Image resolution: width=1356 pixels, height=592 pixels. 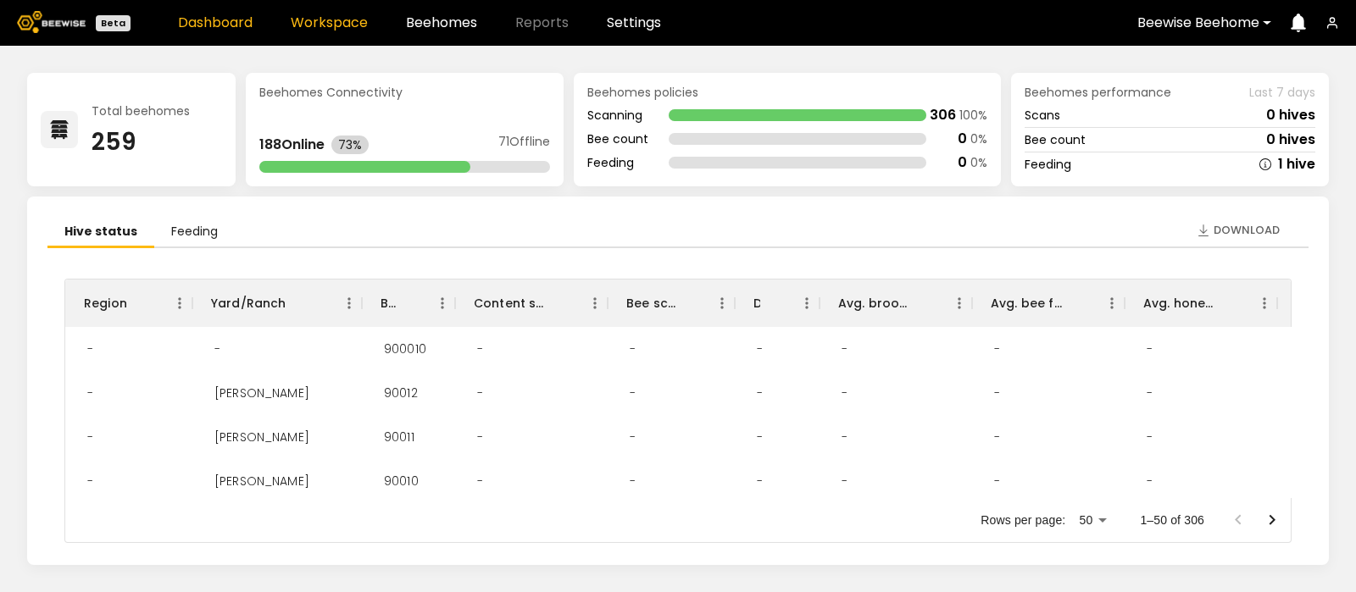 What do you see at coordinates (1098, 92) in the screenshot?
I see `span: Beehomes performance` at bounding box center [1098, 92].